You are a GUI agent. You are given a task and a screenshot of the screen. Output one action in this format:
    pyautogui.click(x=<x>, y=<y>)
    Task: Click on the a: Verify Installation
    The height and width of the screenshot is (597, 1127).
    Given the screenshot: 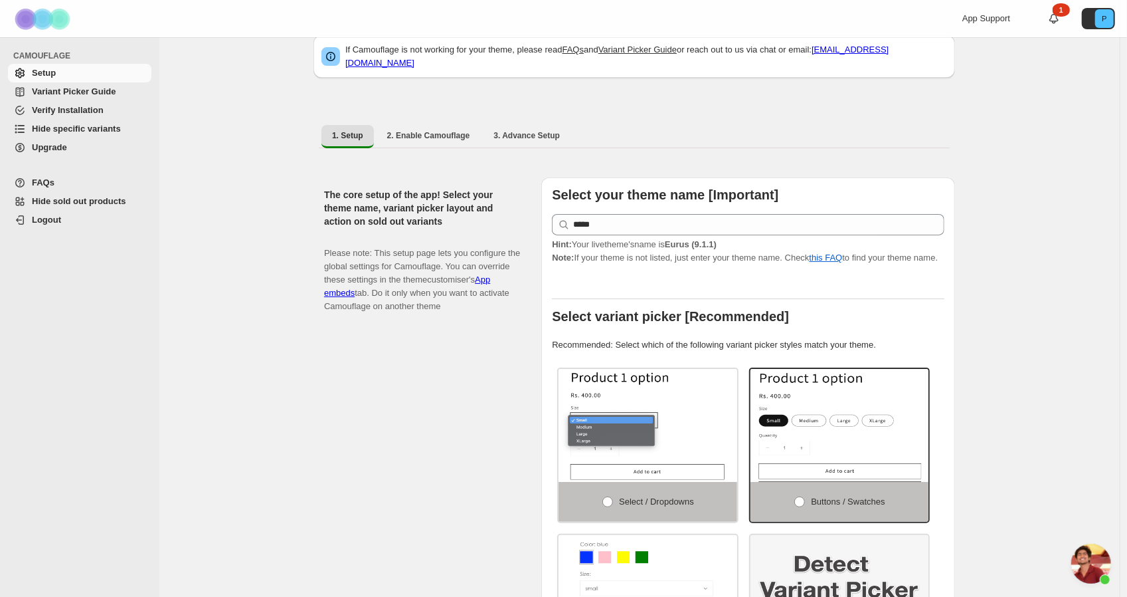 What is the action you would take?
    pyautogui.click(x=80, y=110)
    